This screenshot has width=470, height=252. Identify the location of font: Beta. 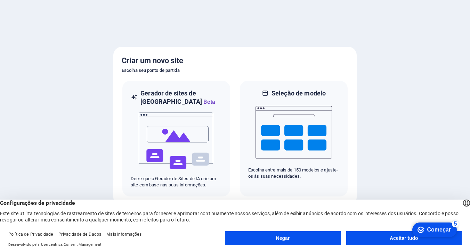
(209, 102).